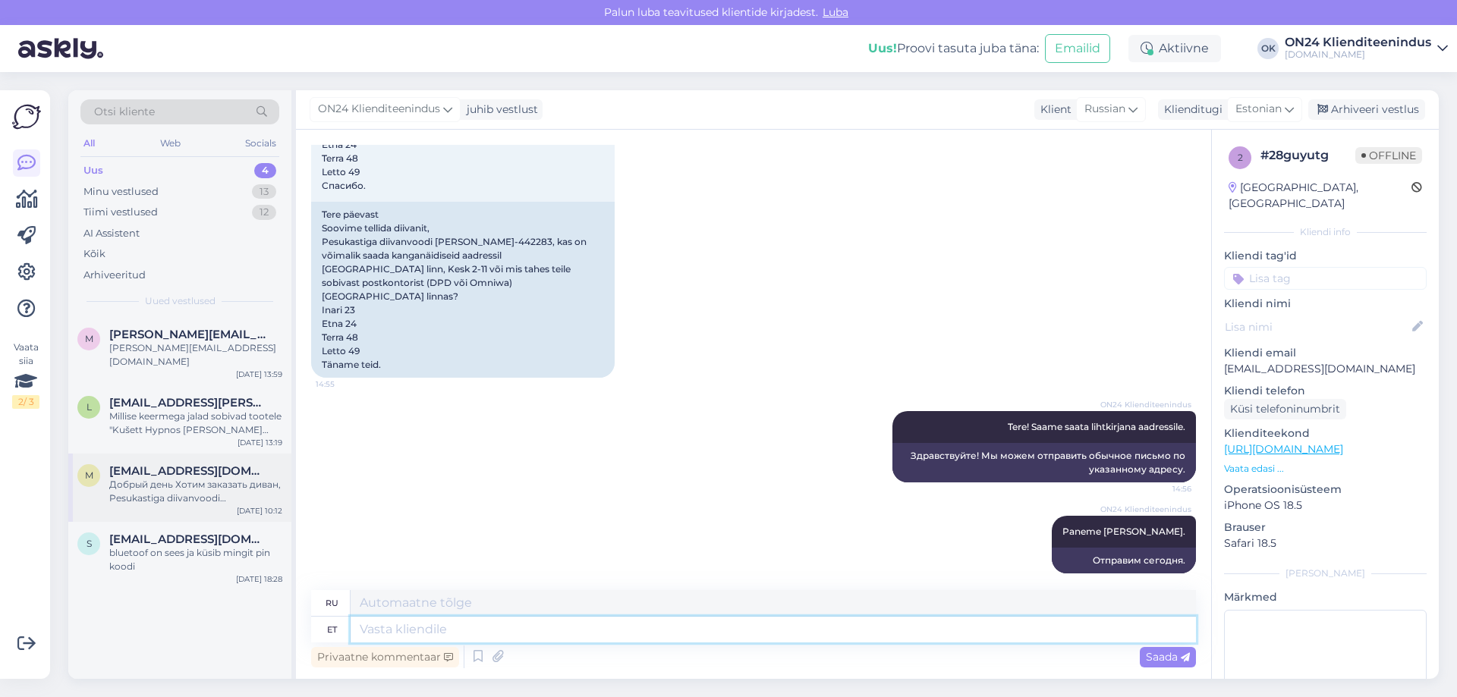 The width and height of the screenshot is (1457, 697). I want to click on div: juhib vestlust, so click(499, 109).